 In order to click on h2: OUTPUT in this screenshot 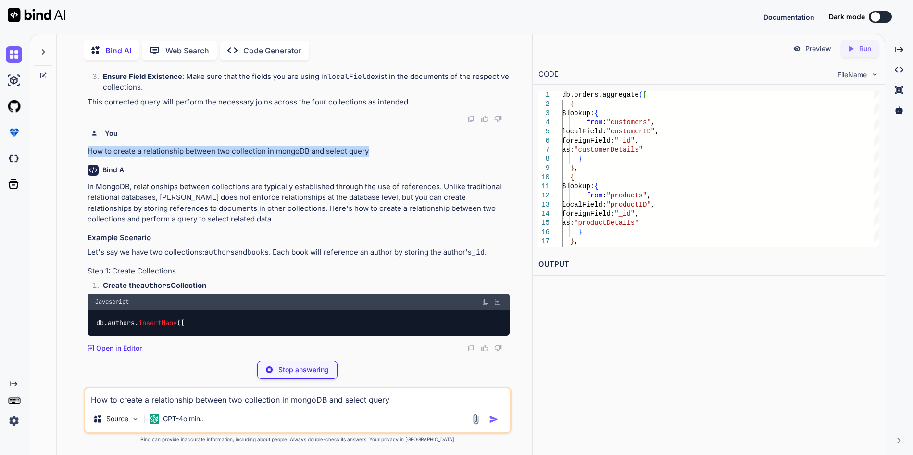, I will do `click(709, 264)`.